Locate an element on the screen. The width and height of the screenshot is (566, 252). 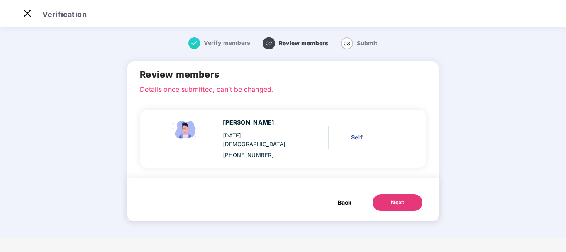
h2: Review members is located at coordinates (283, 75).